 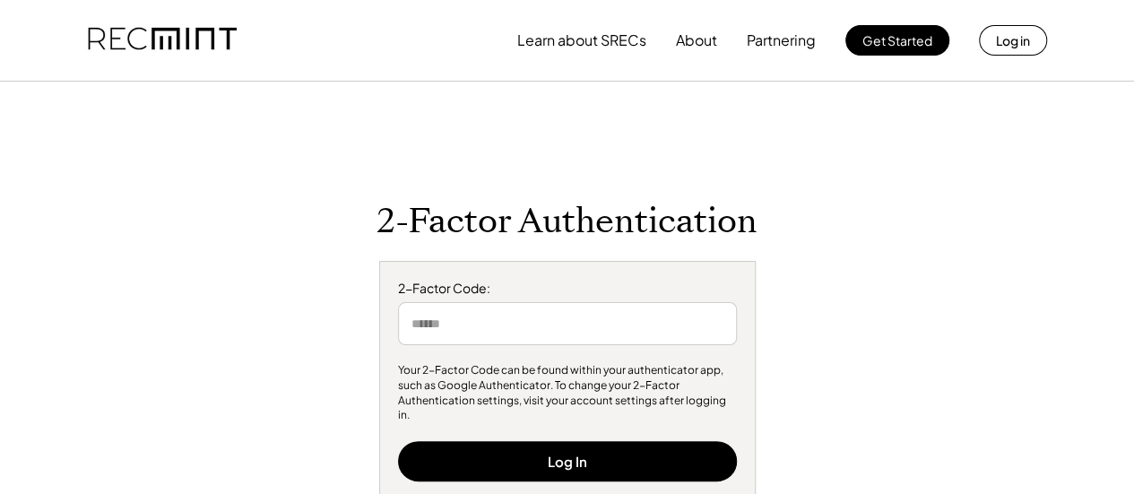 I want to click on button: Log in, so click(x=1013, y=40).